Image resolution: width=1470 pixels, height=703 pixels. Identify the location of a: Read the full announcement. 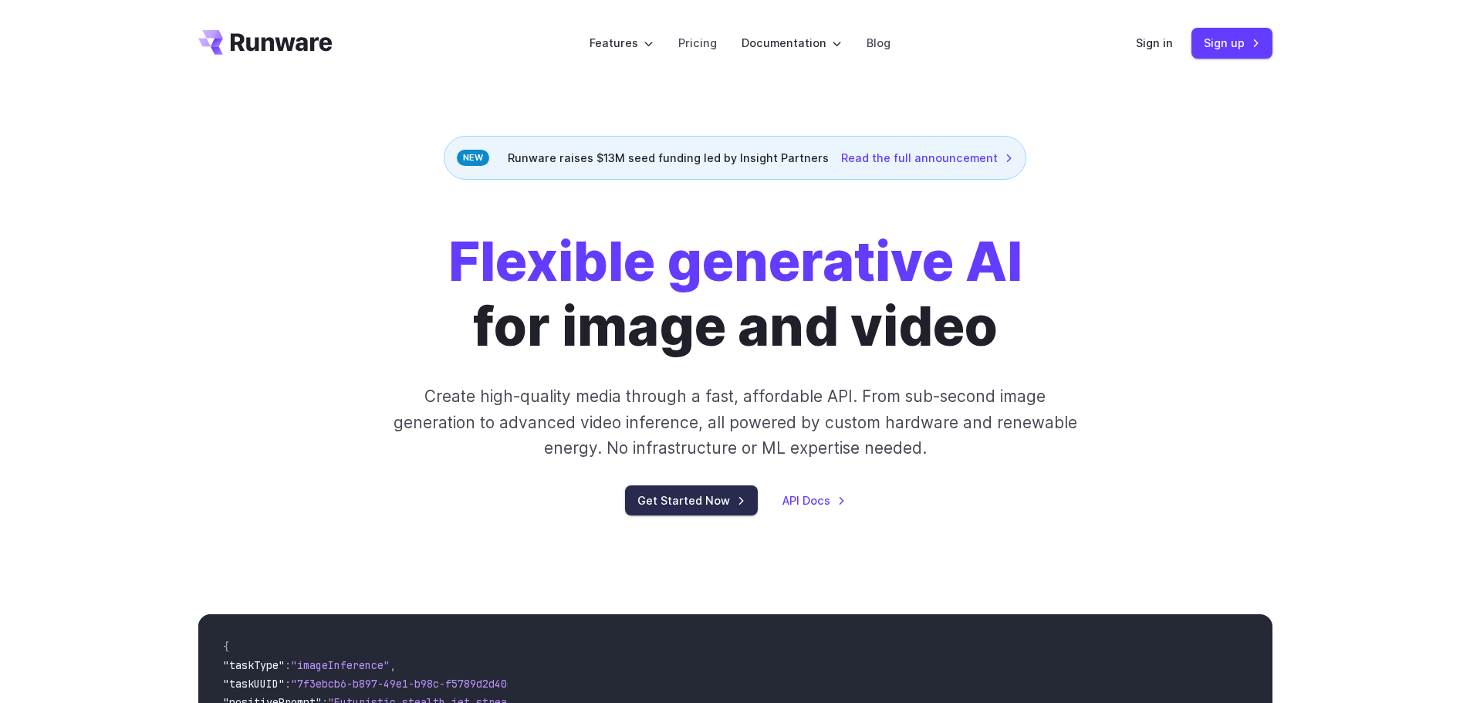
(927, 157).